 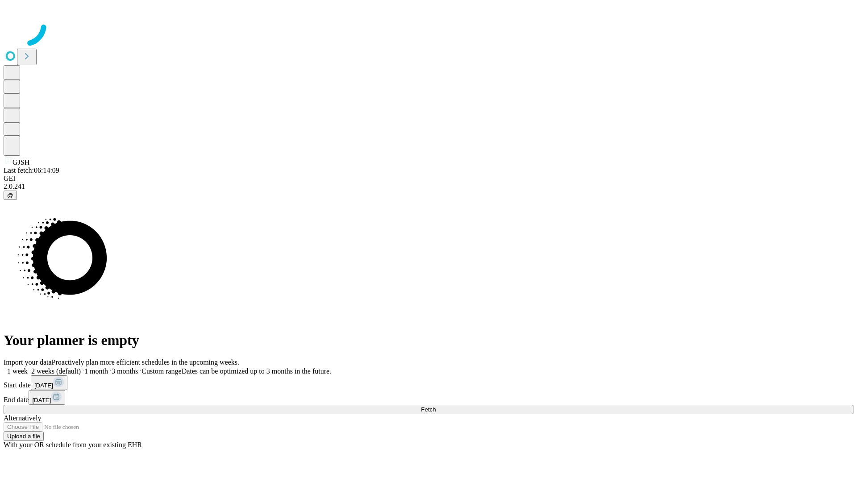 What do you see at coordinates (146, 362) in the screenshot?
I see `span: Proactively plan more efficient schedules in the upcoming weeks.` at bounding box center [146, 362].